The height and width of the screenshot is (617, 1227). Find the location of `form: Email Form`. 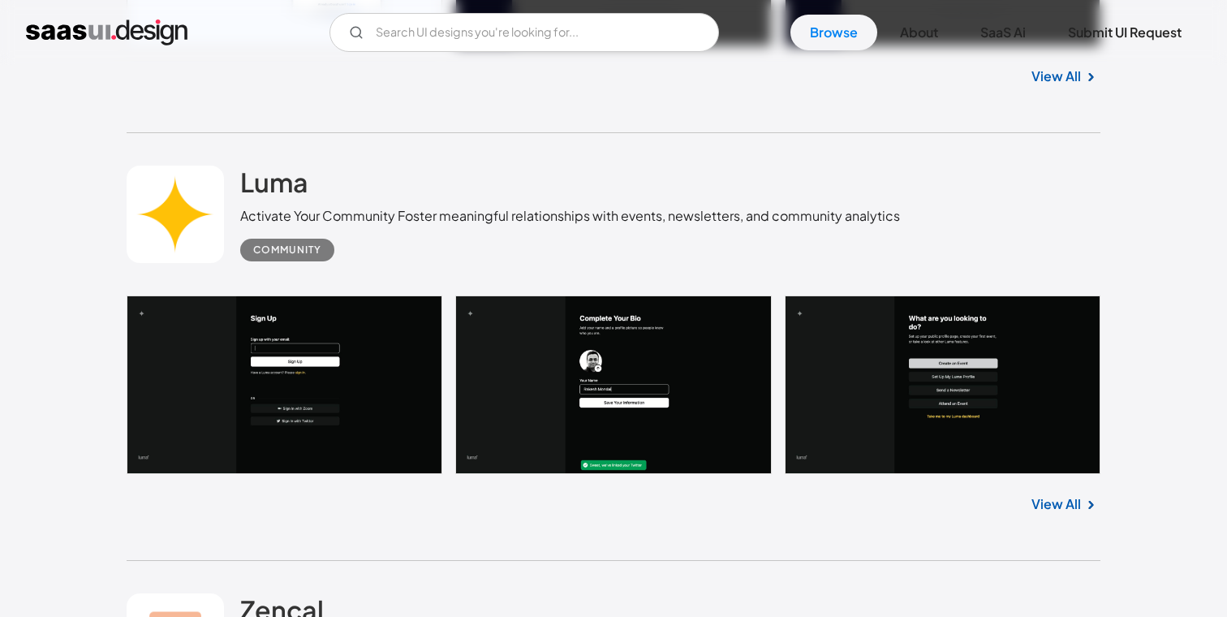

form: Email Form is located at coordinates (524, 32).